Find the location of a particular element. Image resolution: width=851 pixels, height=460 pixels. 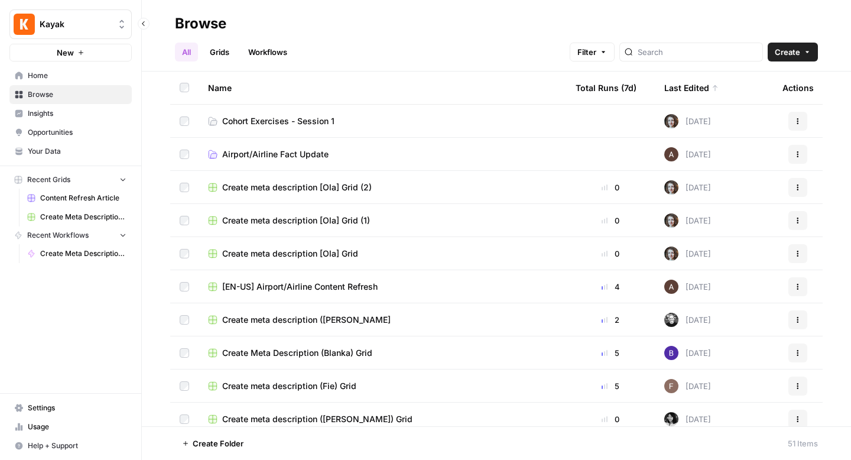

a: Cohort Exercises - Session 1 is located at coordinates (382, 121).